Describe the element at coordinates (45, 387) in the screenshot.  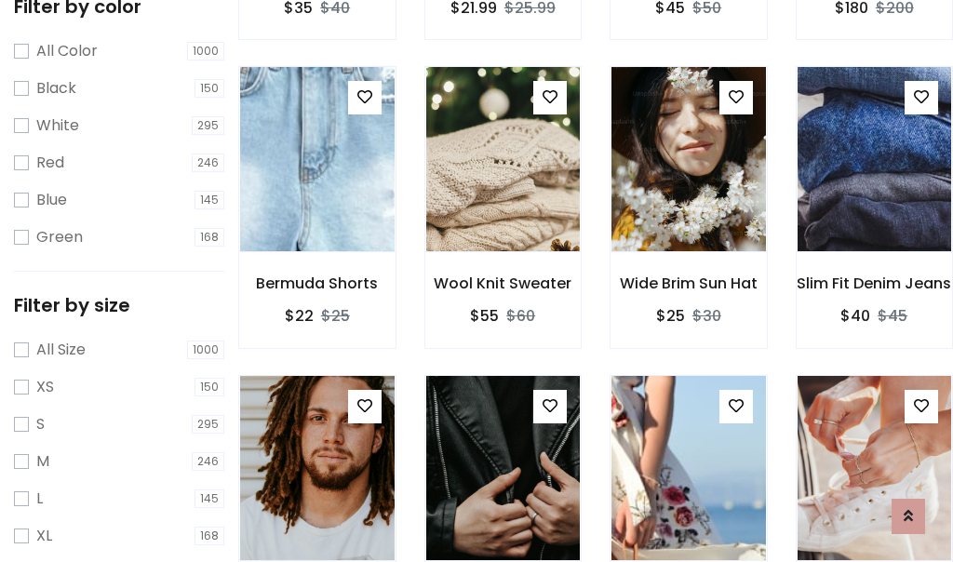
I see `label: XS` at that location.